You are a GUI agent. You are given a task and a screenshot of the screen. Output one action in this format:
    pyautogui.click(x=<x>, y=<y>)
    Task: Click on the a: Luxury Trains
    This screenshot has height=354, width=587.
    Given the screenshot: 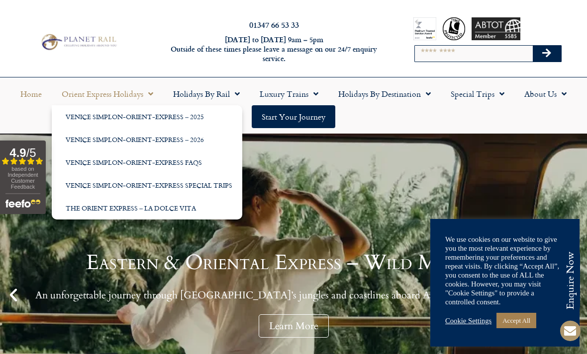 What is the action you would take?
    pyautogui.click(x=289, y=94)
    